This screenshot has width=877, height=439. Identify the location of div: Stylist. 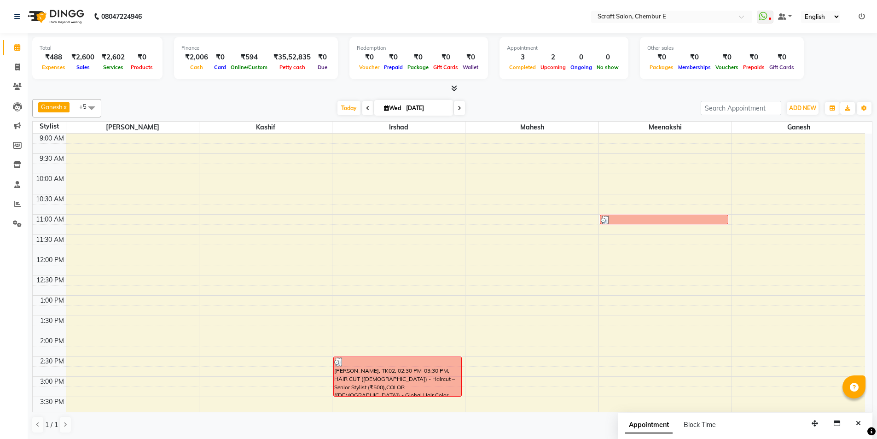
(49, 126).